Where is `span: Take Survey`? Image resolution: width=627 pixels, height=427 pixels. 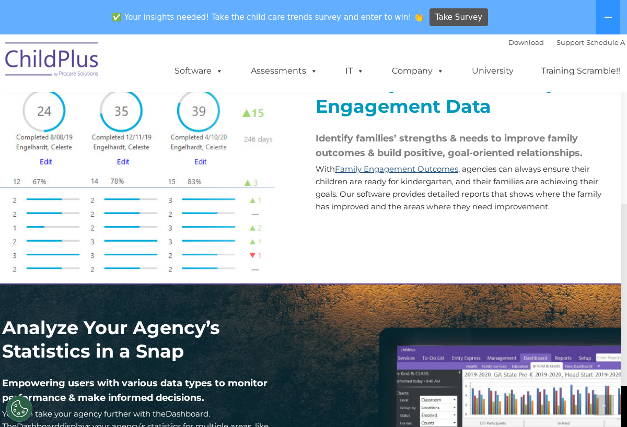 span: Take Survey is located at coordinates (459, 17).